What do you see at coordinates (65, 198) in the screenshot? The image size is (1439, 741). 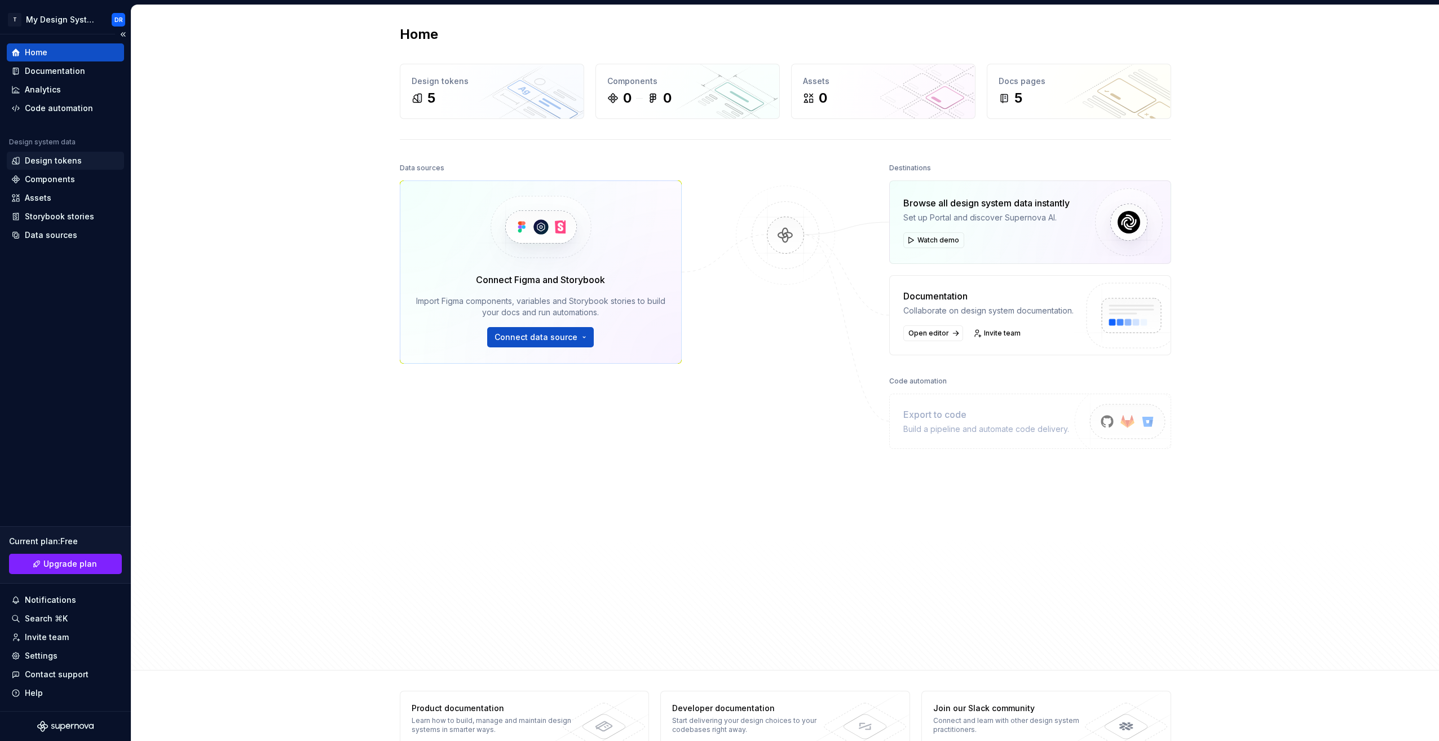 I see `a: Assets` at bounding box center [65, 198].